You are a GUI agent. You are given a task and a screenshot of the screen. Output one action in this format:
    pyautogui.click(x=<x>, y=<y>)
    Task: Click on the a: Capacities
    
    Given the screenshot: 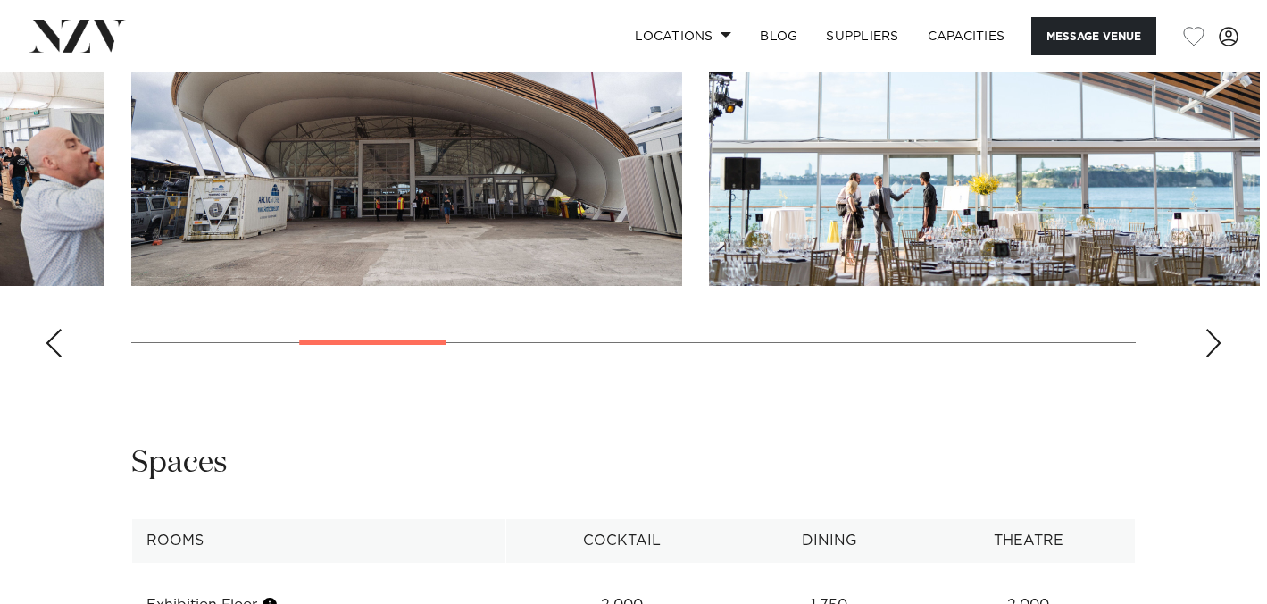 What is the action you would take?
    pyautogui.click(x=966, y=36)
    